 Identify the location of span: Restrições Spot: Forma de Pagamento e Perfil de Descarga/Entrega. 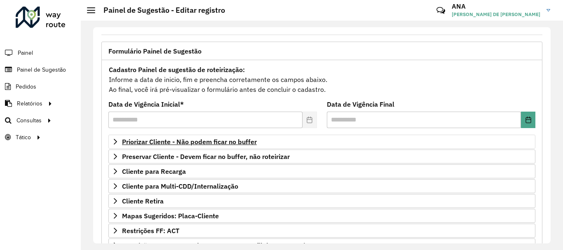
(226, 246).